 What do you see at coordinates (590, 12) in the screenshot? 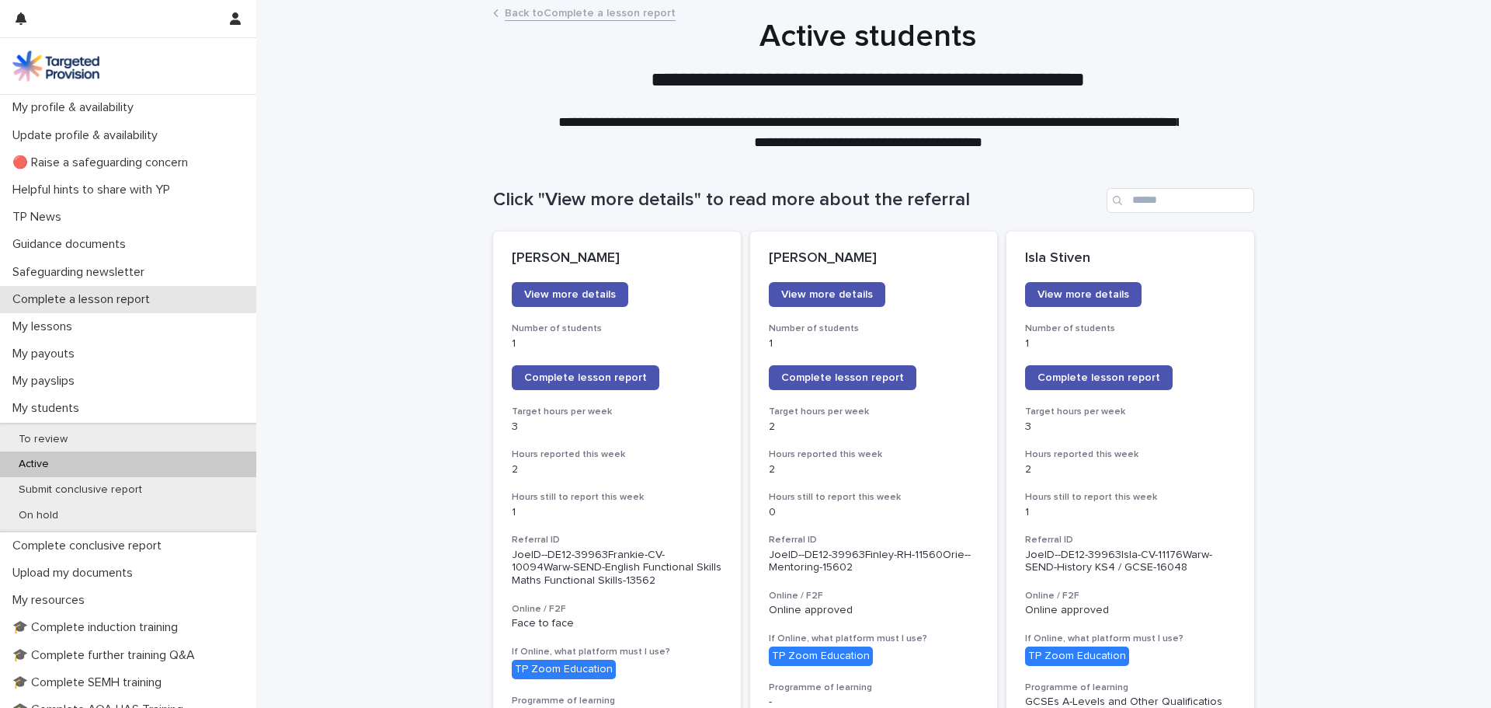
I see `a: Back toComplete a lesson report` at bounding box center [590, 12].